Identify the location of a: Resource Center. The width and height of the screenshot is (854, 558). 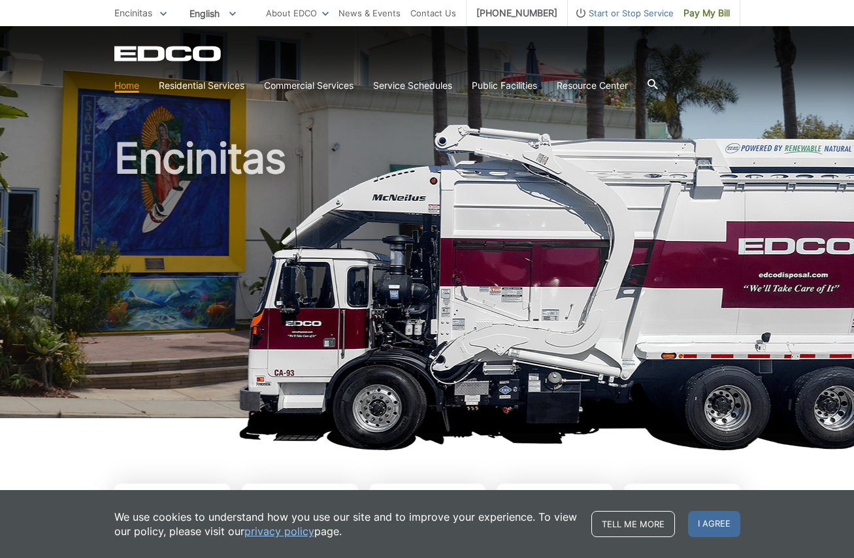
(592, 86).